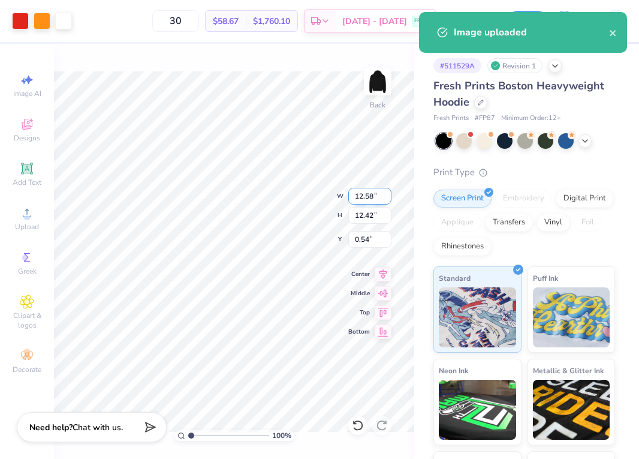 This screenshot has height=459, width=639. Describe the element at coordinates (27, 94) in the screenshot. I see `span: Image AI` at that location.